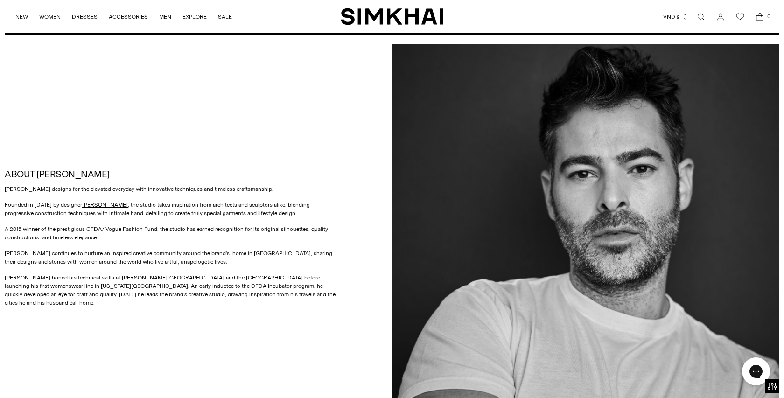  What do you see at coordinates (128, 17) in the screenshot?
I see `a: ACCESSORIES` at bounding box center [128, 17].